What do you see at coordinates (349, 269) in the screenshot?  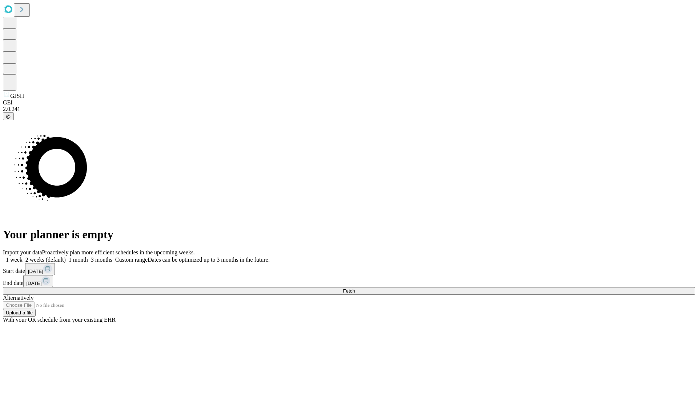 I see `div: Start date` at bounding box center [349, 269].